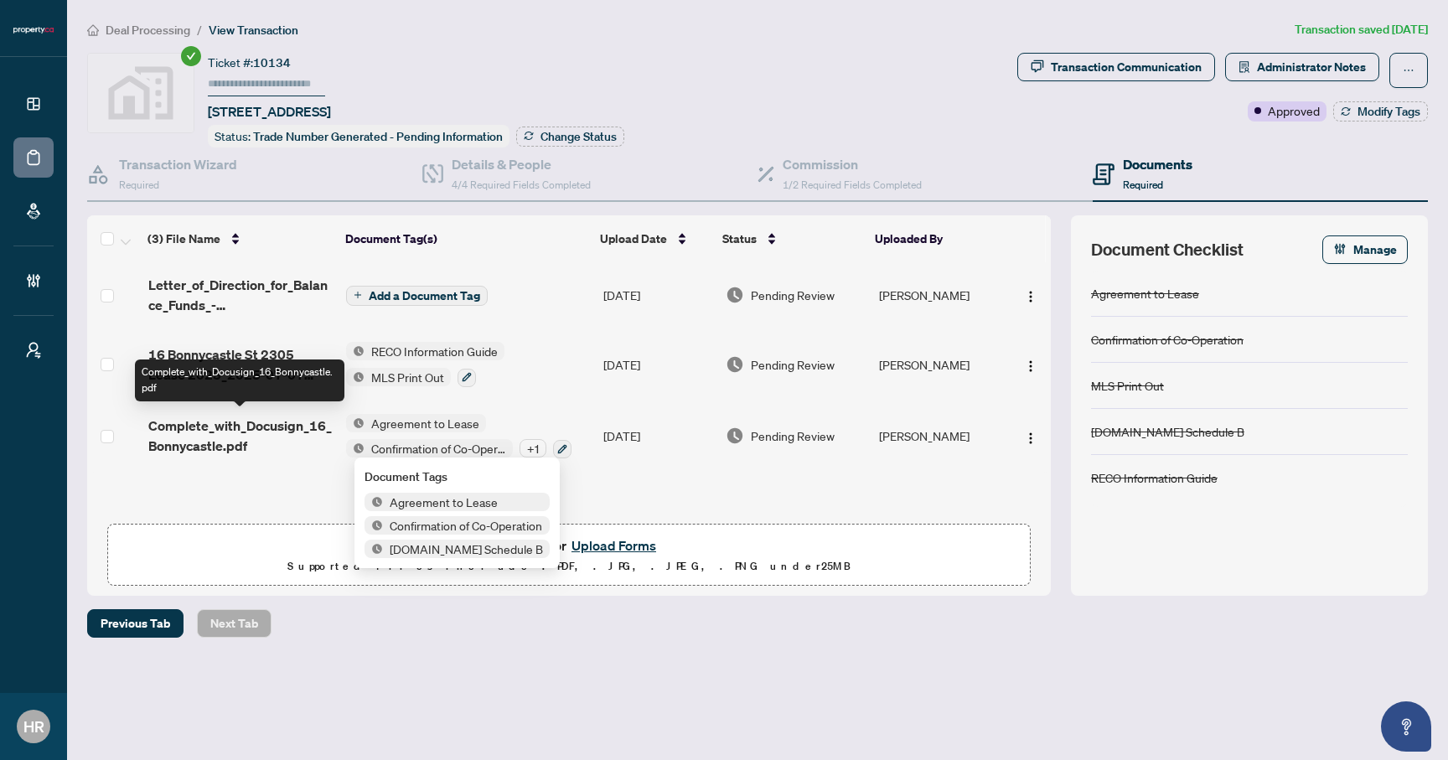  Describe the element at coordinates (272, 63) in the screenshot. I see `span: 10134` at that location.